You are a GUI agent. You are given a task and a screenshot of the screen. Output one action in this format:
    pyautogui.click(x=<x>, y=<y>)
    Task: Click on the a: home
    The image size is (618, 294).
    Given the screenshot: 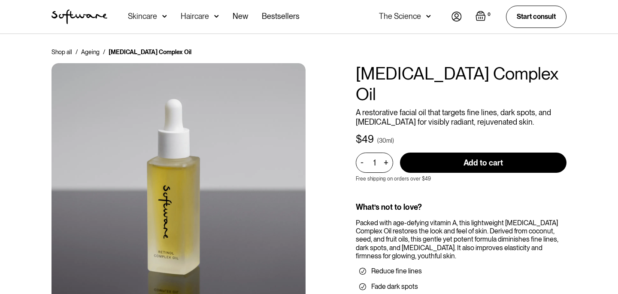 What is the action you would take?
    pyautogui.click(x=79, y=17)
    